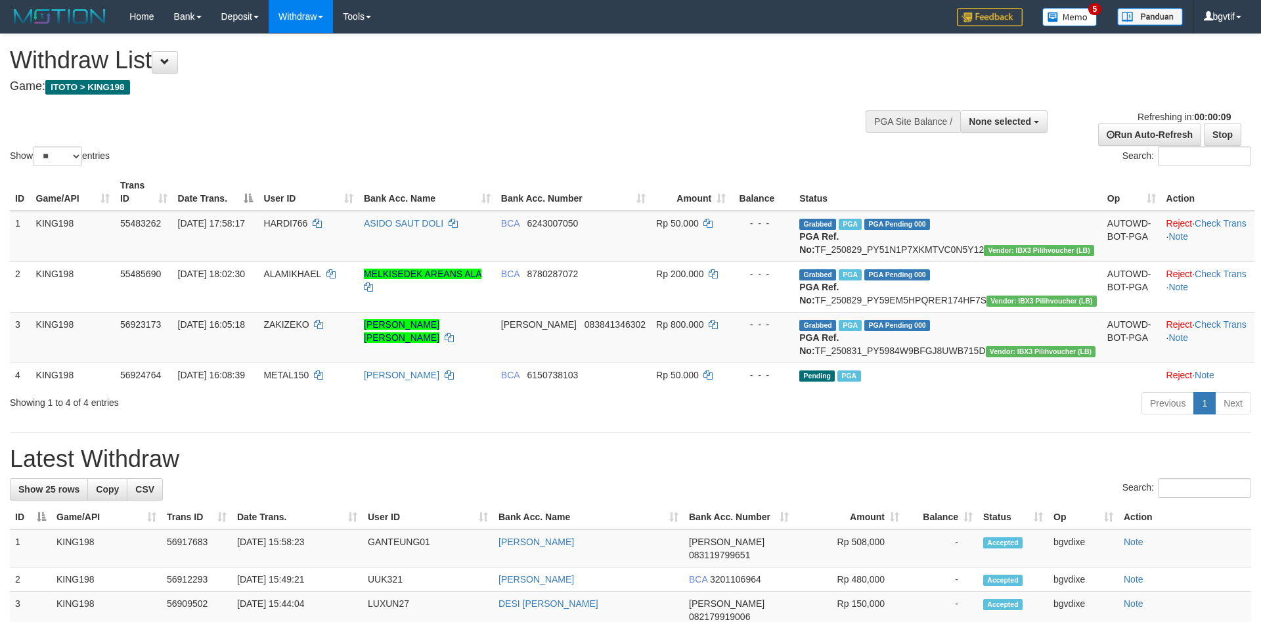  I want to click on span: Copy, so click(107, 489).